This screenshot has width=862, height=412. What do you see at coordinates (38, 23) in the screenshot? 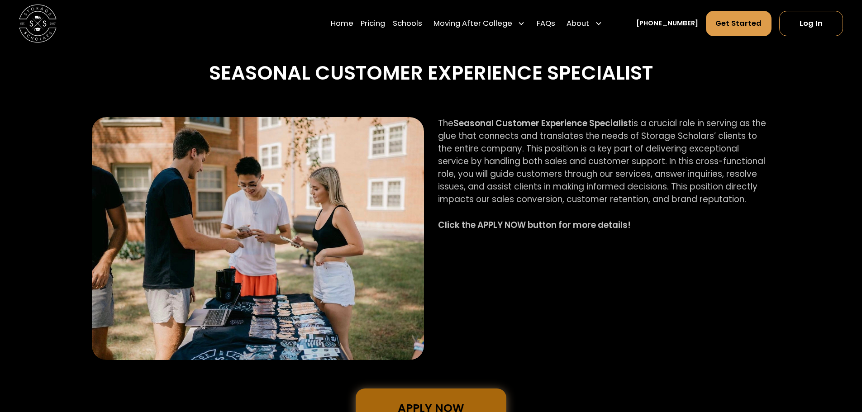
I see `img: Storage Scholars main logo` at bounding box center [38, 23].